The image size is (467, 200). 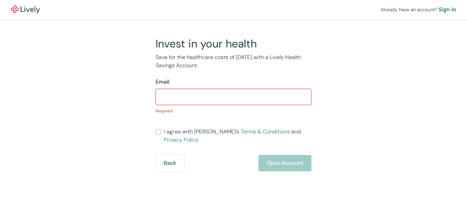 I want to click on a: Terms & Conditions, so click(x=265, y=132).